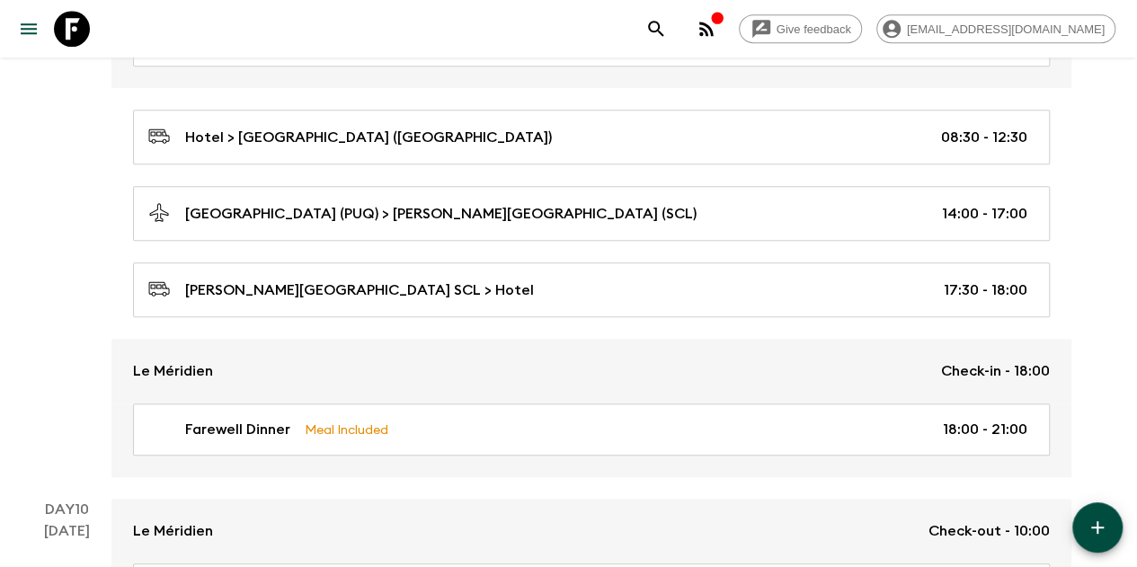  I want to click on a: Give feedback, so click(800, 29).